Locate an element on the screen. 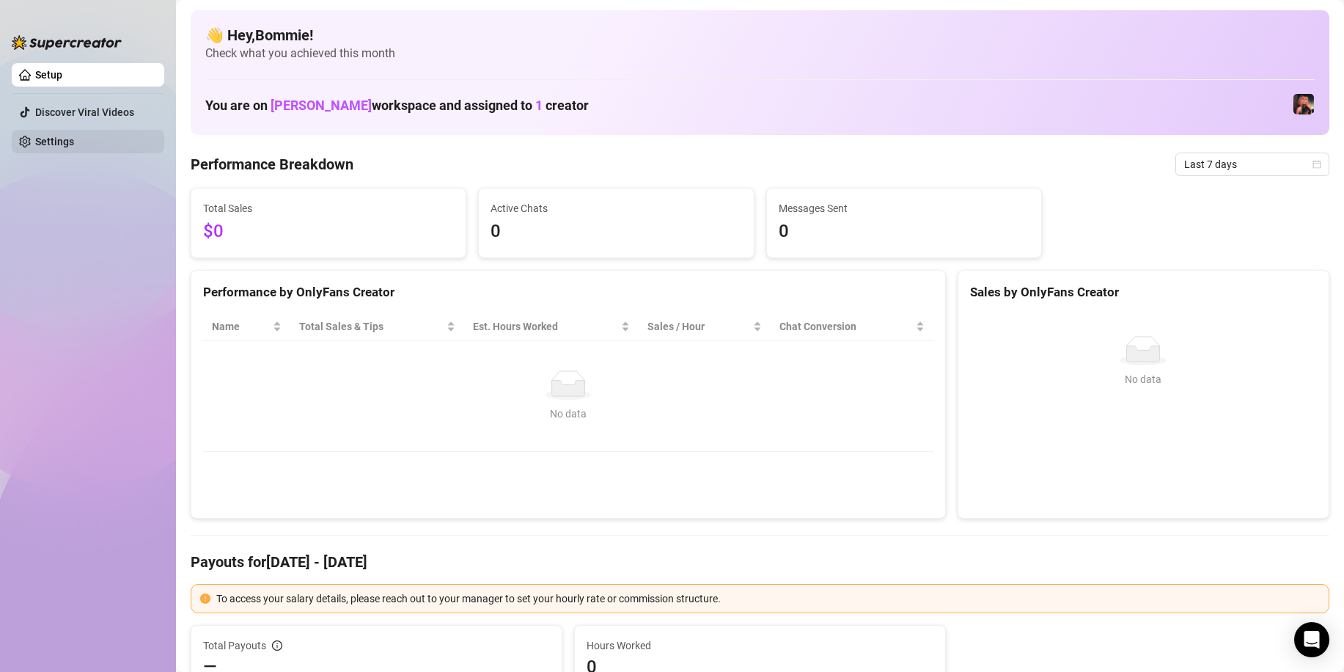 The width and height of the screenshot is (1344, 672). div: Performance by OnlyFans Creator is located at coordinates (568, 292).